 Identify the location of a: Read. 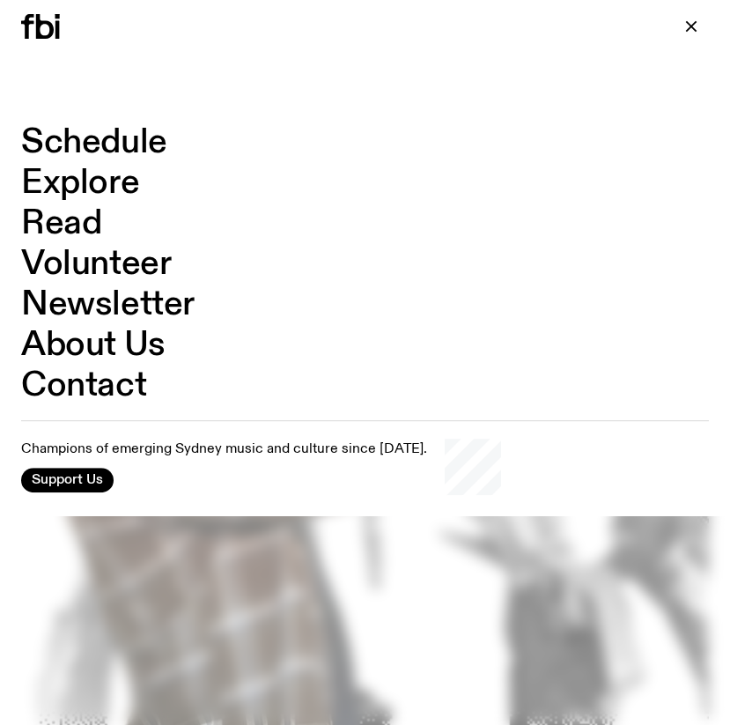
(61, 224).